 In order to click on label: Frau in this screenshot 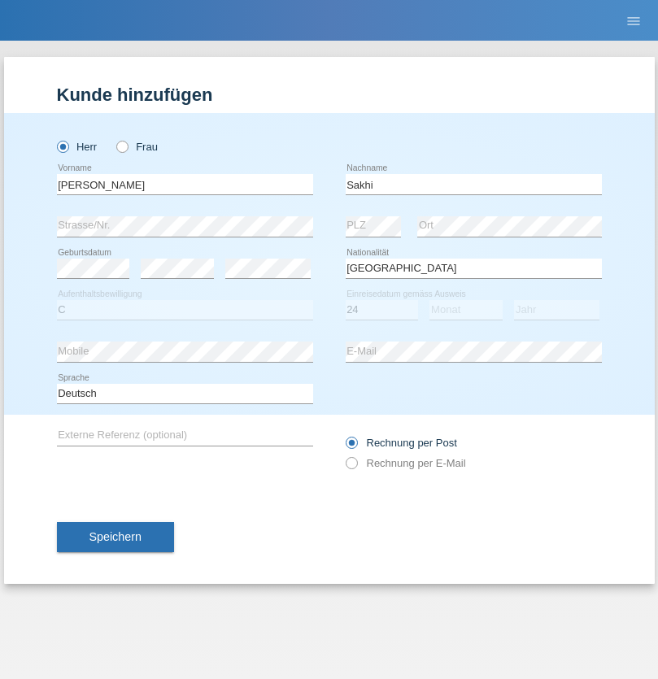, I will do `click(137, 146)`.